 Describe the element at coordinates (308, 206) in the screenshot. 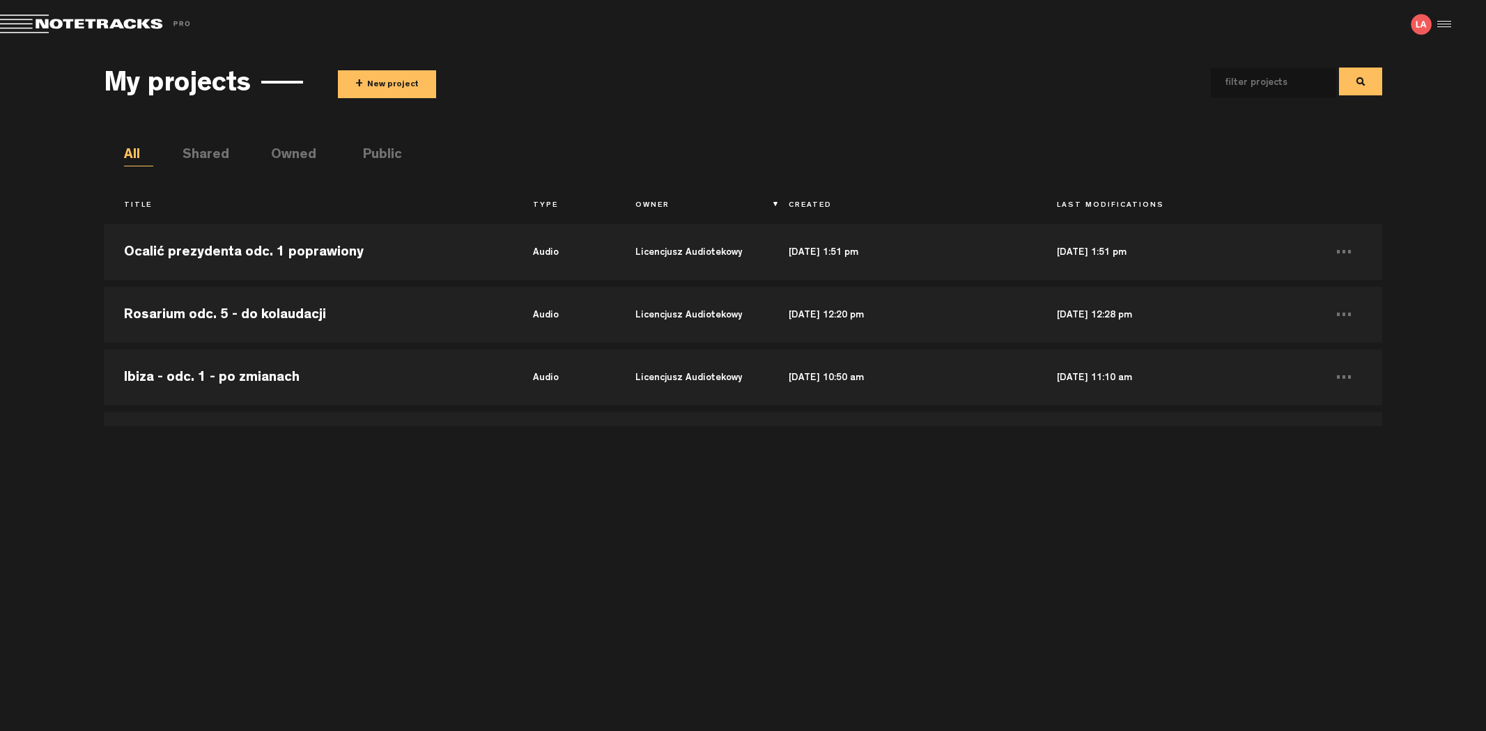

I see `th: Title` at that location.